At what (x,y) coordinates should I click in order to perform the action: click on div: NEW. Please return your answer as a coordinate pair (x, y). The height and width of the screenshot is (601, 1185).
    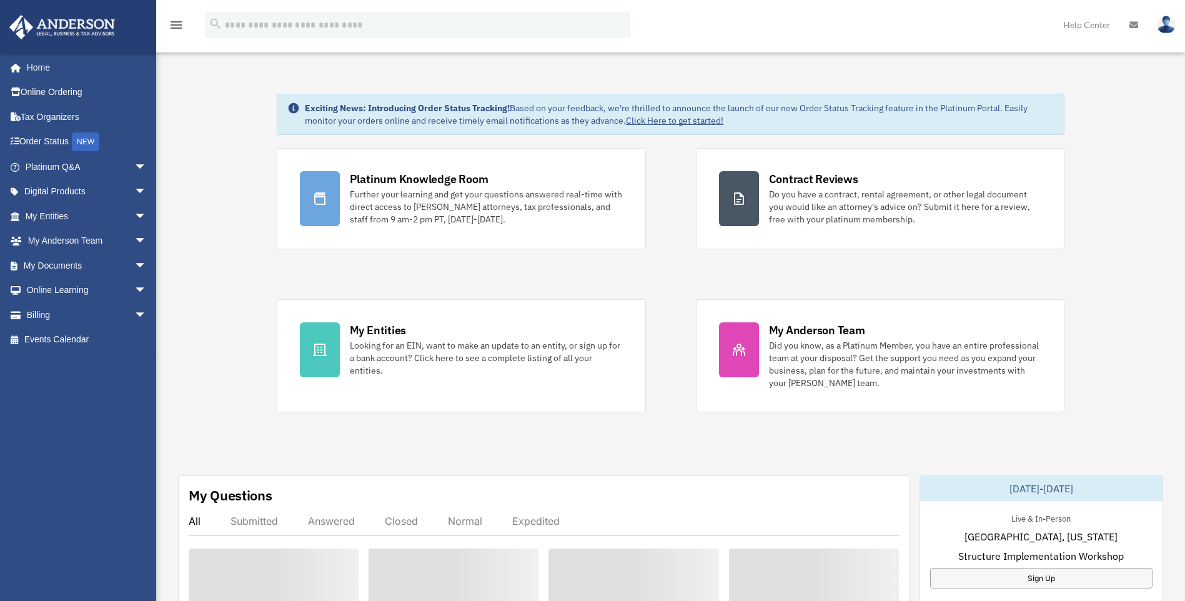
    Looking at the image, I should click on (86, 142).